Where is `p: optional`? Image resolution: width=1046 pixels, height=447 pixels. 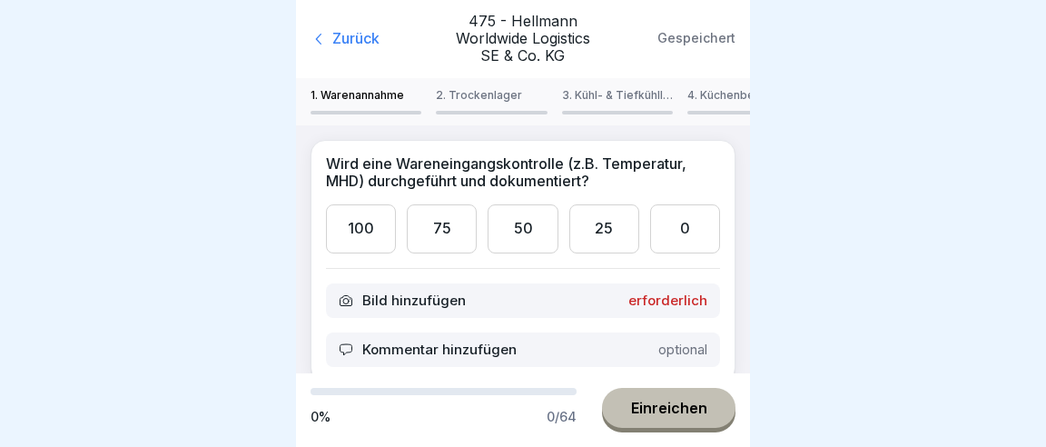 p: optional is located at coordinates (683, 350).